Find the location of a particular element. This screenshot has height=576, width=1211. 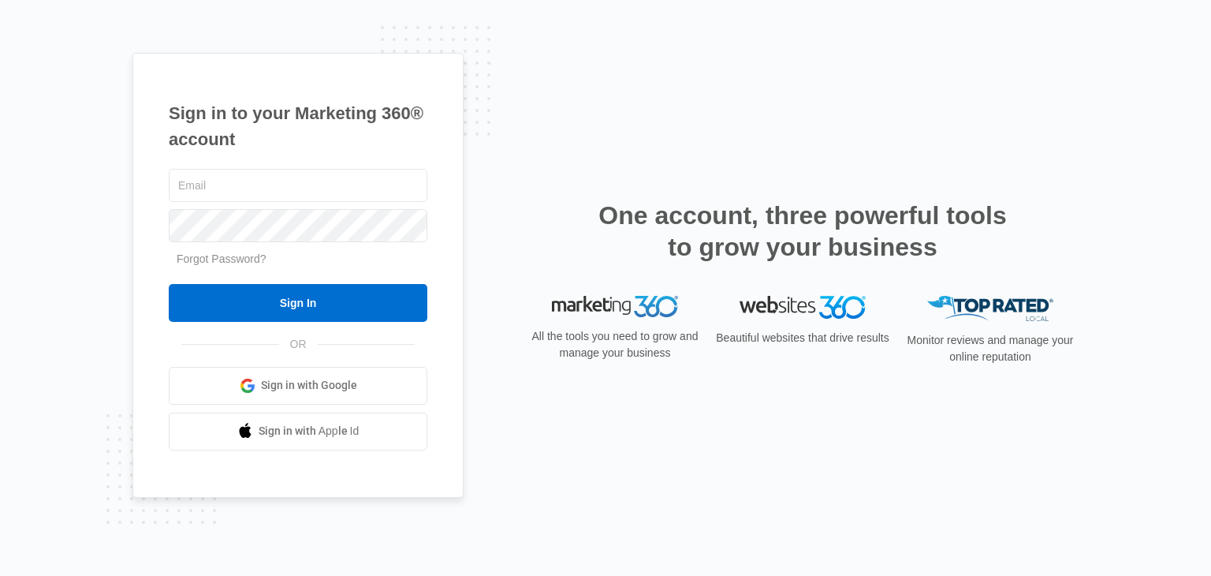

p: Beautiful websites that drive results is located at coordinates (803, 337).